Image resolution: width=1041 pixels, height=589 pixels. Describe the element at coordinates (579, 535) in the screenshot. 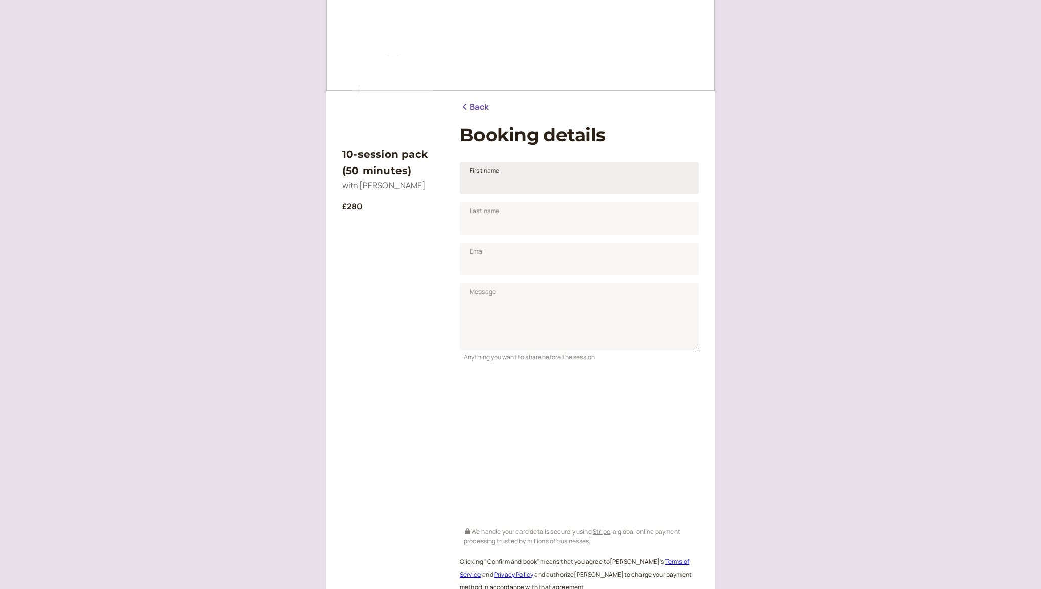

I see `div: We handle your card details securely using , a global online payment processing trusted by millio...` at that location.